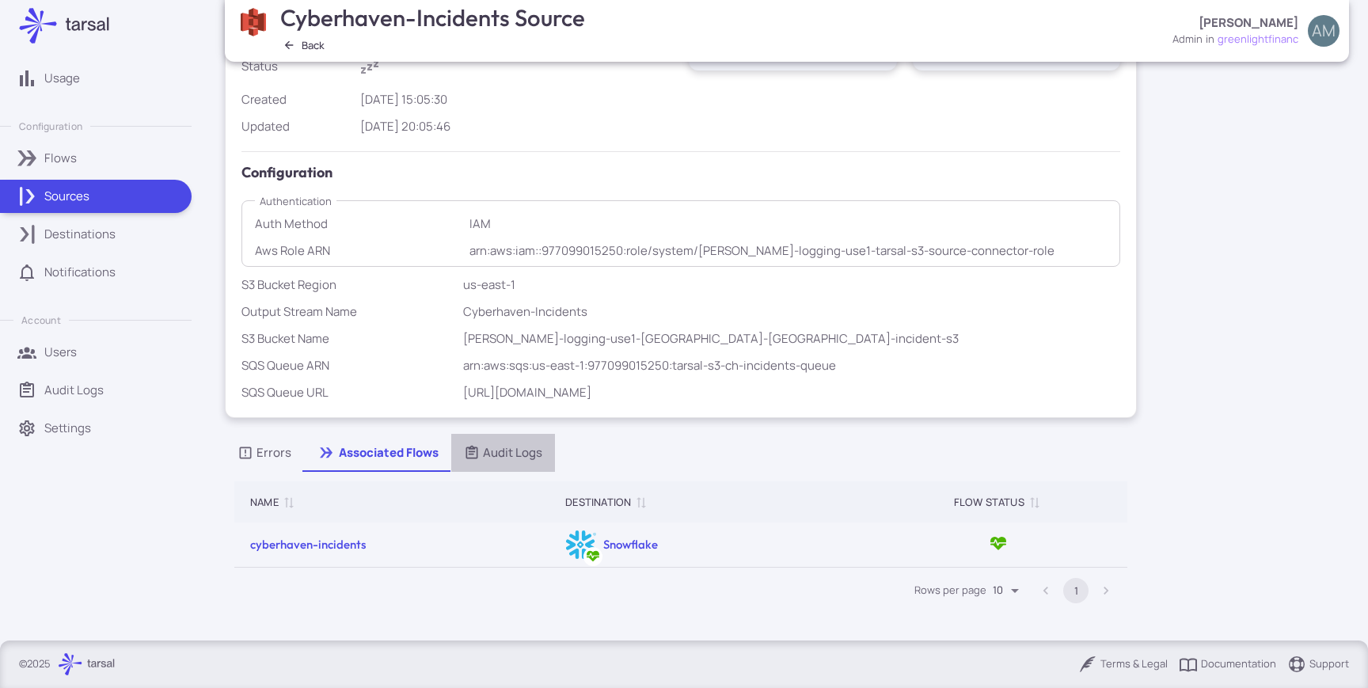 This screenshot has width=1368, height=688. I want to click on span: Sort by Destination ascending, so click(641, 502).